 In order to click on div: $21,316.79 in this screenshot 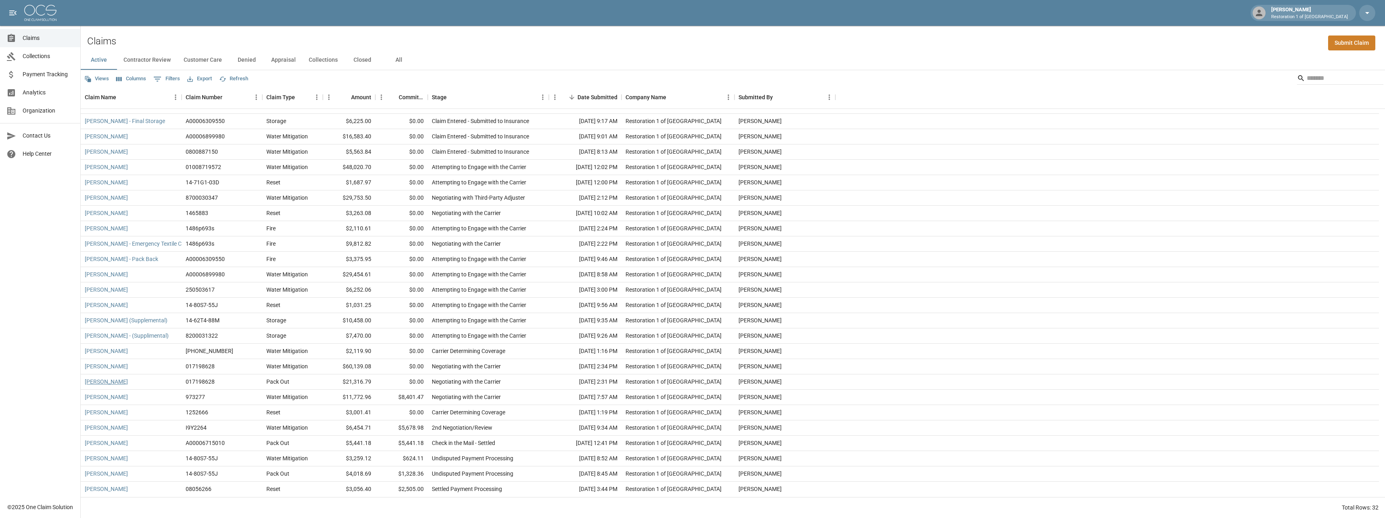, I will do `click(349, 382)`.